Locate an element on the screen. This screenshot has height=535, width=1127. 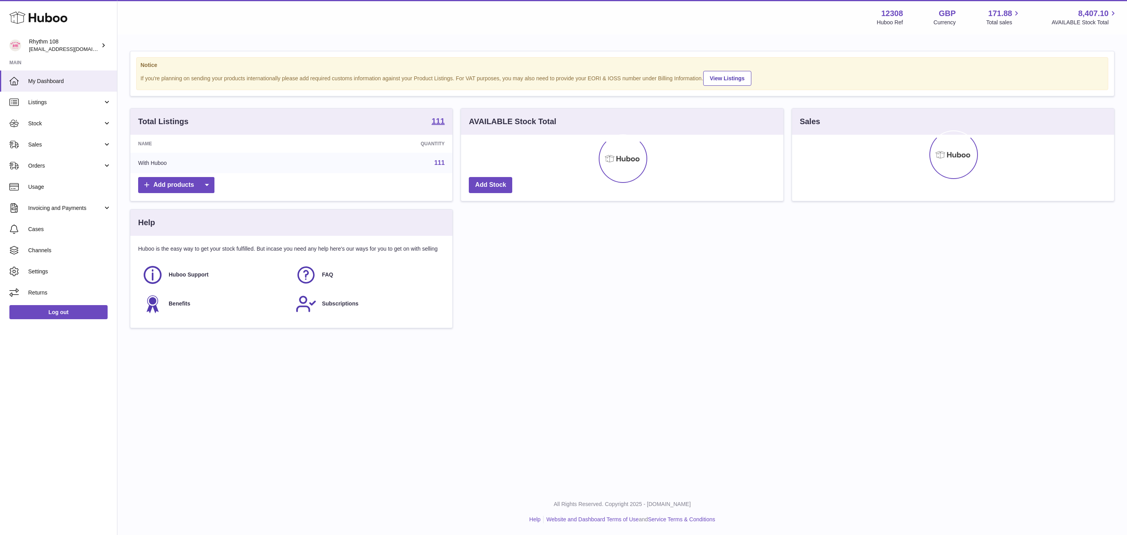
span: Huboo Support is located at coordinates (189, 274).